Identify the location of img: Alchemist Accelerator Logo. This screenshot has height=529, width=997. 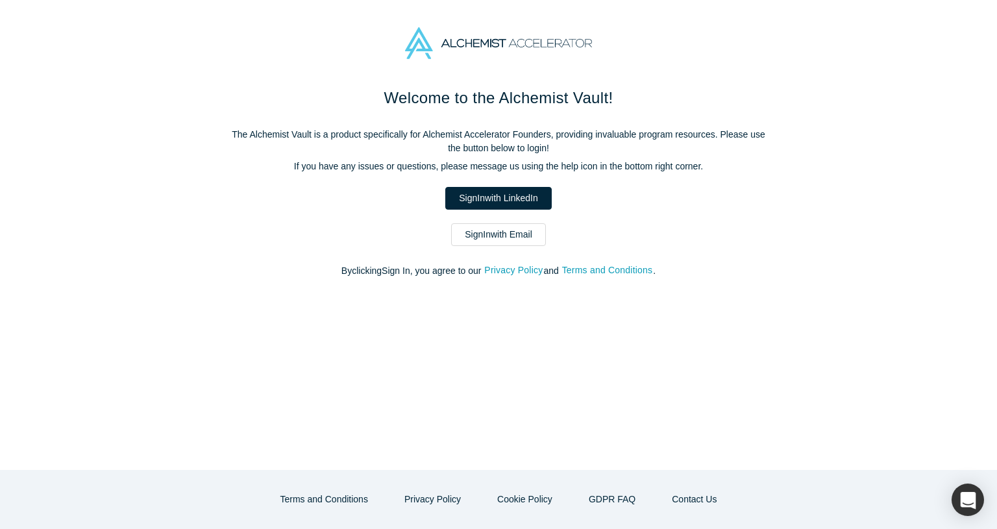
(498, 43).